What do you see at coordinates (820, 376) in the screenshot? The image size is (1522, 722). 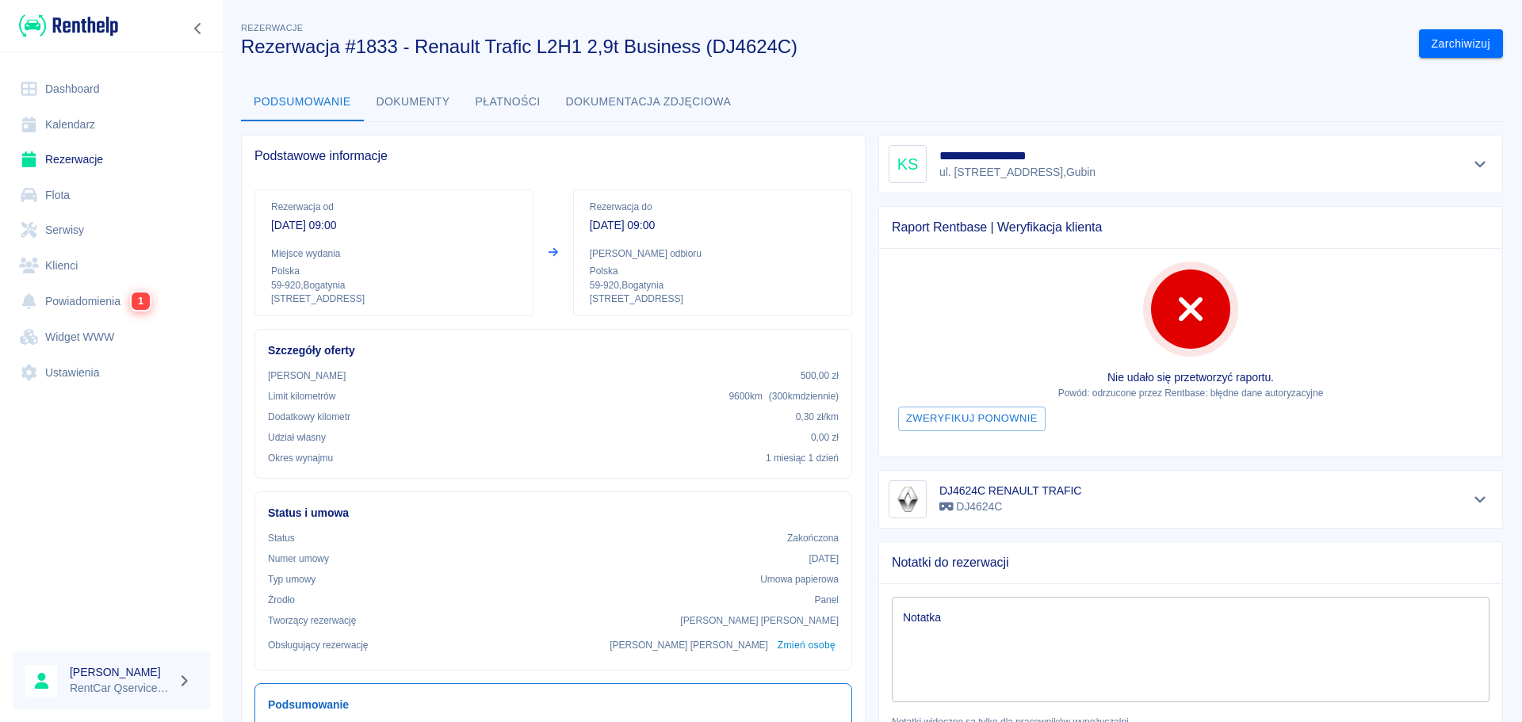 I see `p: 500,00 zł` at bounding box center [820, 376].